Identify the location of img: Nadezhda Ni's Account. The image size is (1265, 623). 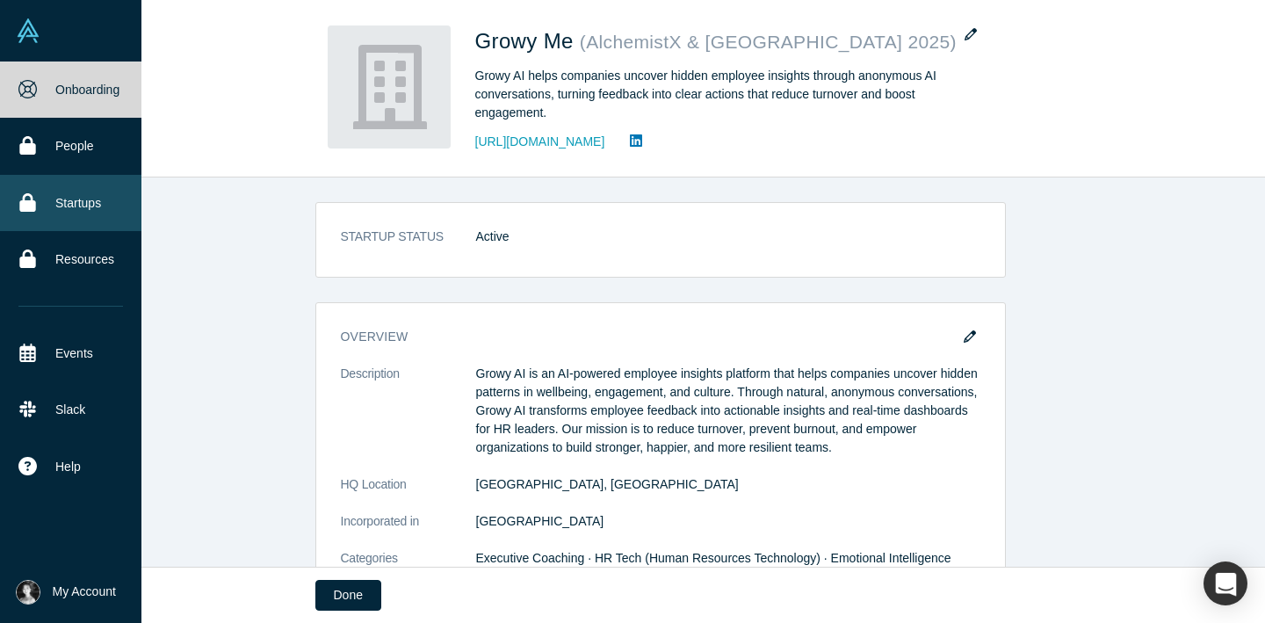
(28, 592).